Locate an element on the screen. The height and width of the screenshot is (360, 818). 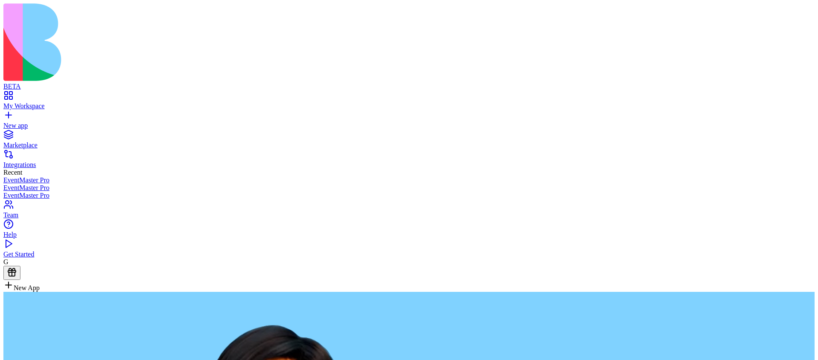
img: logo is located at coordinates (175, 42).